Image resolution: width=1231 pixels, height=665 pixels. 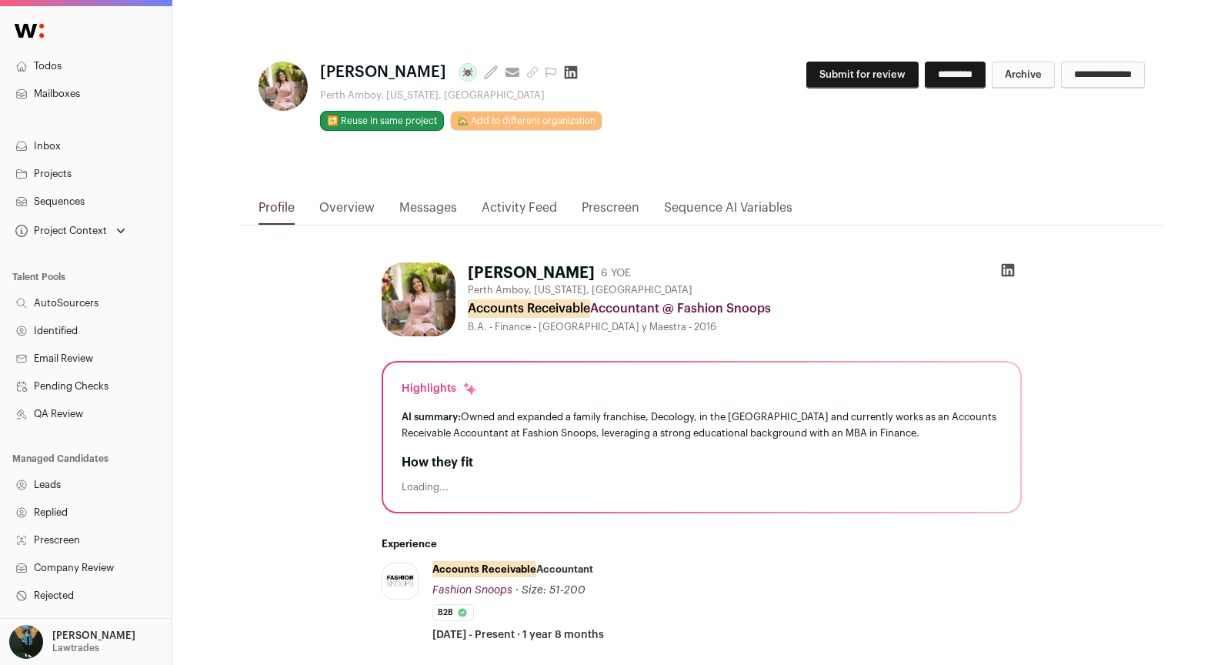 What do you see at coordinates (29, 31) in the screenshot?
I see `img: Wellfound` at bounding box center [29, 31].